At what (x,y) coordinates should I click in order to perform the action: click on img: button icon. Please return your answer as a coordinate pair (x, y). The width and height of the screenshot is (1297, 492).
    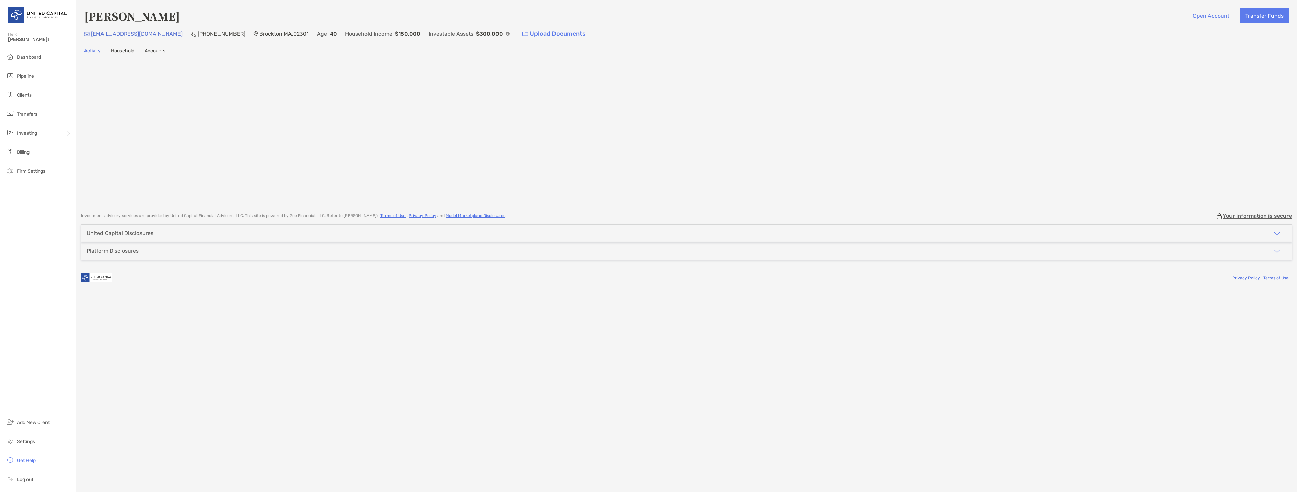
    Looking at the image, I should click on (525, 34).